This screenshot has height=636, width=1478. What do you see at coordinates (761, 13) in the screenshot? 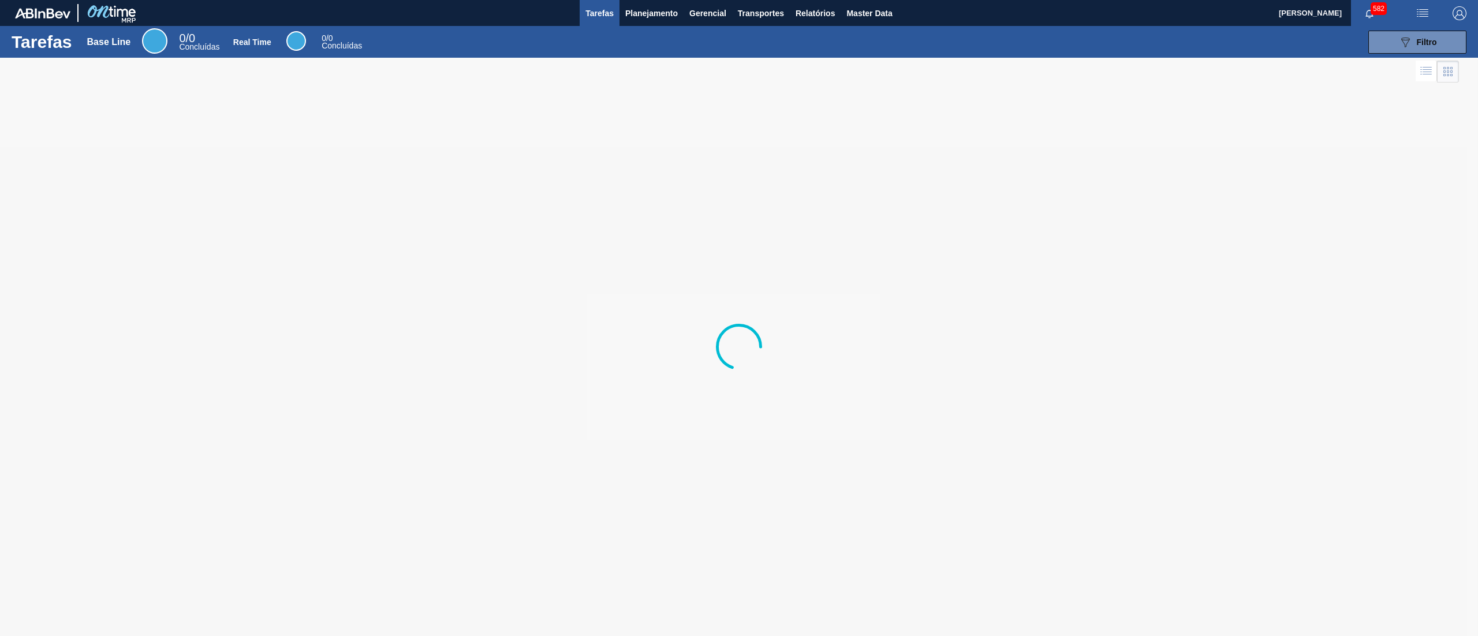
I see `span: Transportes` at bounding box center [761, 13].